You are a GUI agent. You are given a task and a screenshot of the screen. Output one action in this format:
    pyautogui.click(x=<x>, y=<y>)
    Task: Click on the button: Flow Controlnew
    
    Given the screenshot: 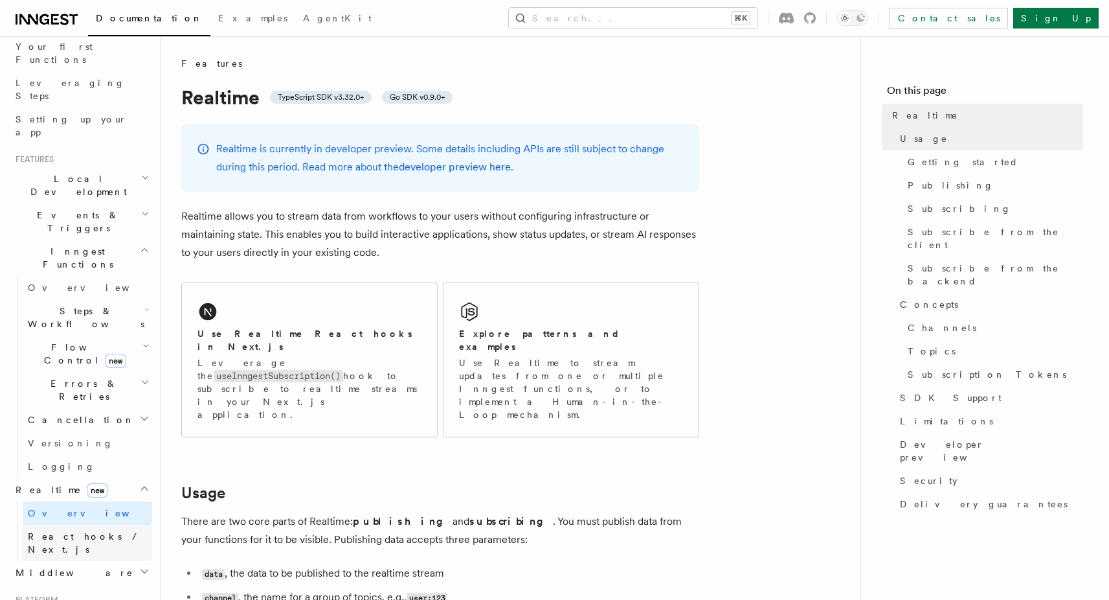 What is the action you would take?
    pyautogui.click(x=87, y=354)
    